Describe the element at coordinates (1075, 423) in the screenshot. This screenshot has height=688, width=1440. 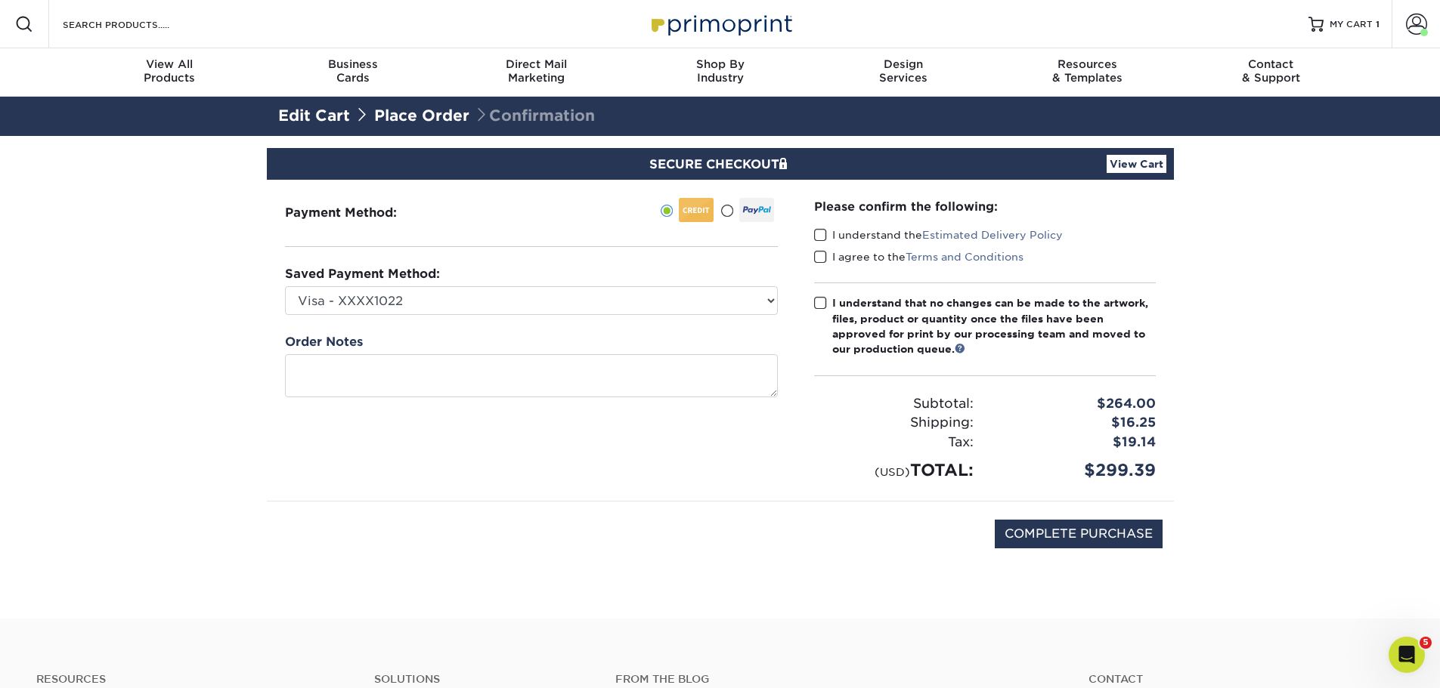
I see `div: $16.25` at that location.